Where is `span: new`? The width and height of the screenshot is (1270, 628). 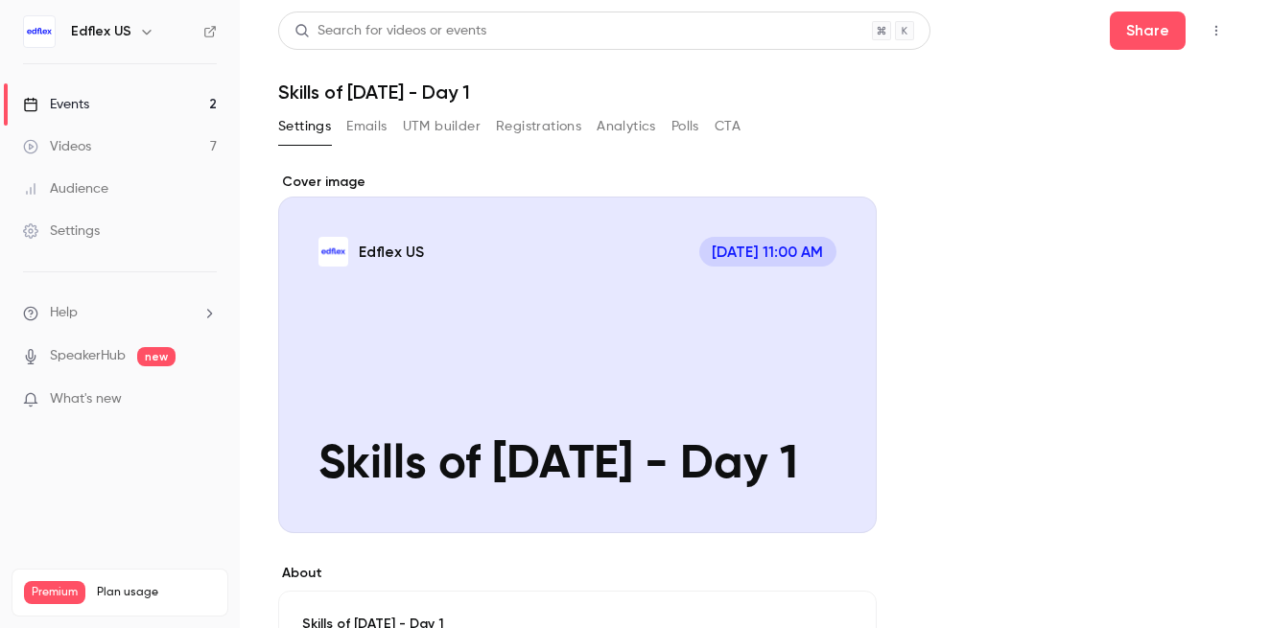 span: new is located at coordinates (156, 357).